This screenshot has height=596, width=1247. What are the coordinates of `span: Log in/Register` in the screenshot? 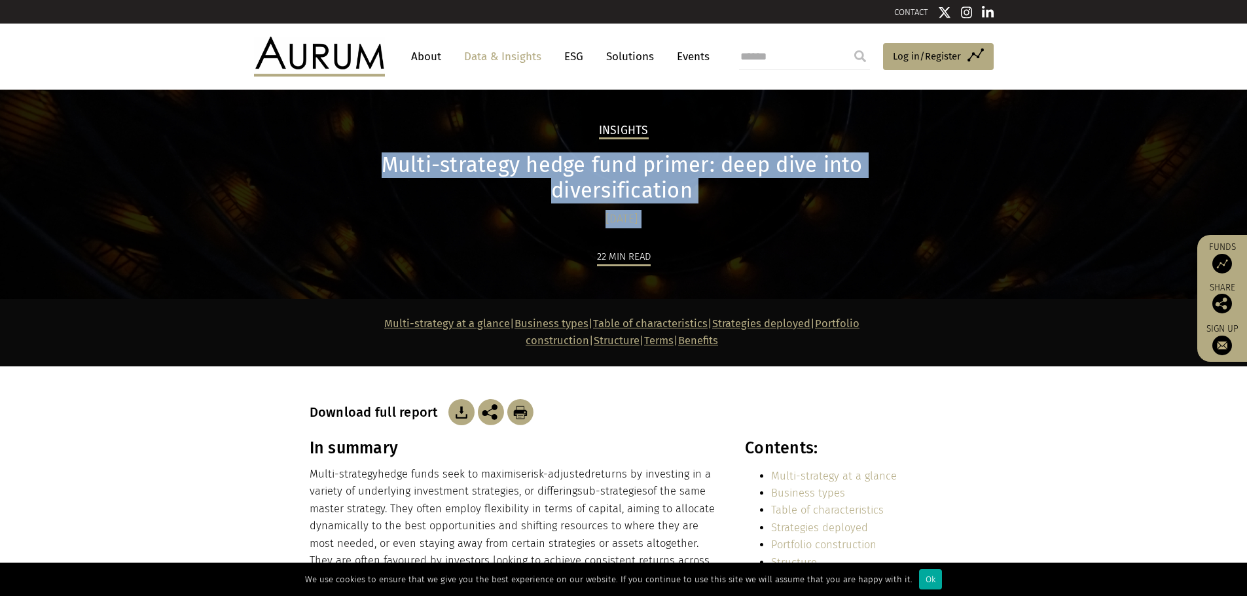 It's located at (927, 56).